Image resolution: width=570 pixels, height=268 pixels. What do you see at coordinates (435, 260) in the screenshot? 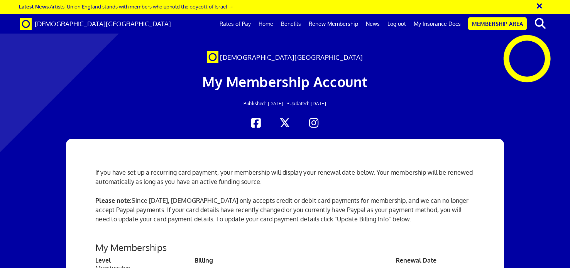
I see `th: Renewal Date` at bounding box center [435, 260].